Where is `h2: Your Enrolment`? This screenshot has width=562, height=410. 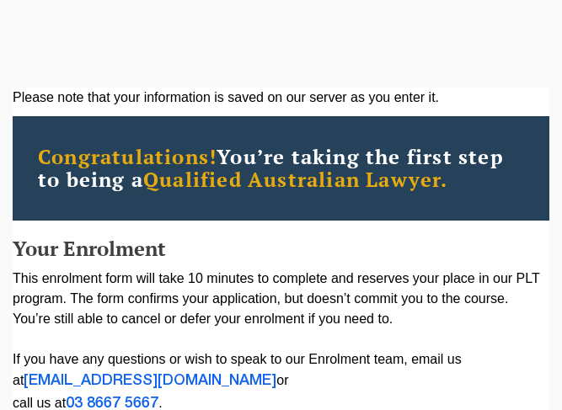
h2: Your Enrolment is located at coordinates (281, 249).